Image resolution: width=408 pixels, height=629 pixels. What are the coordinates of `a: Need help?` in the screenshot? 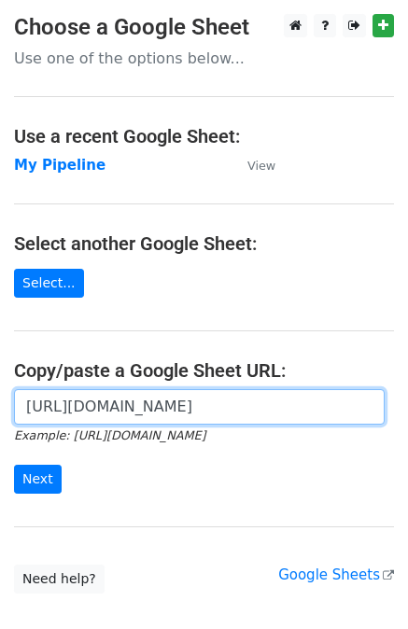 It's located at (59, 578).